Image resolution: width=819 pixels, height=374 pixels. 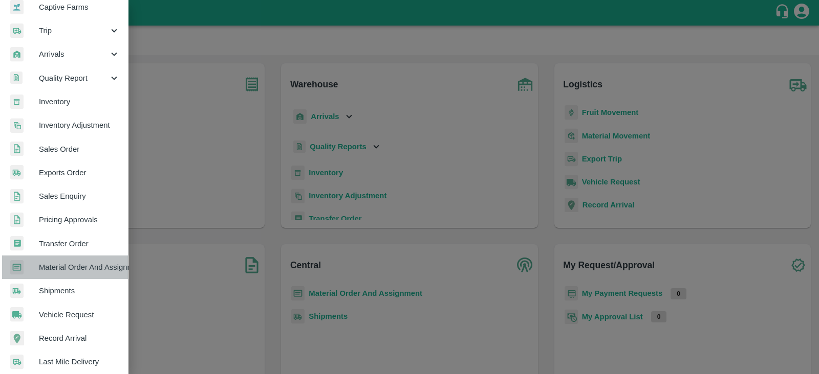 What do you see at coordinates (79, 268) in the screenshot?
I see `span: Material Order And Assignment` at bounding box center [79, 268].